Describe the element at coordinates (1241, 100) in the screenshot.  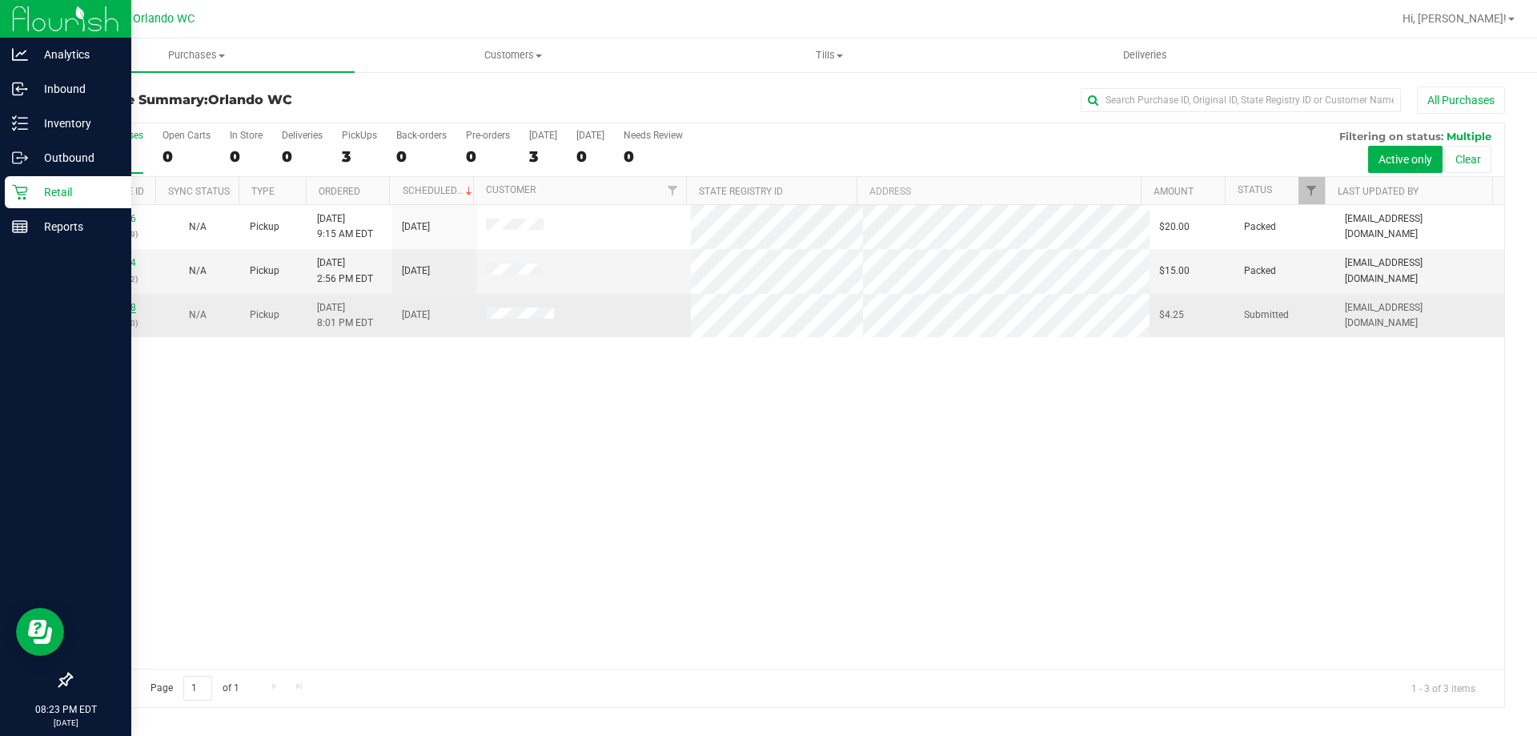
I see `input: Search Purchase ID, Original ID, State Registry ID or Customer Name...` at that location.